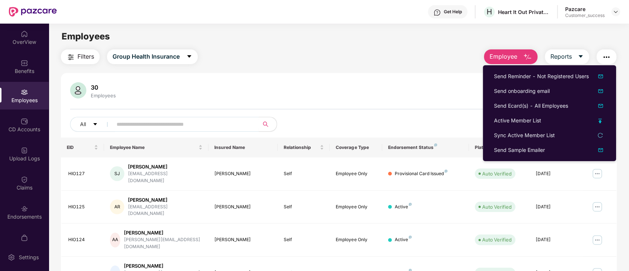 The height and width of the screenshot is (271, 629). Describe the element at coordinates (80, 148) in the screenshot. I see `span: EID` at that location.